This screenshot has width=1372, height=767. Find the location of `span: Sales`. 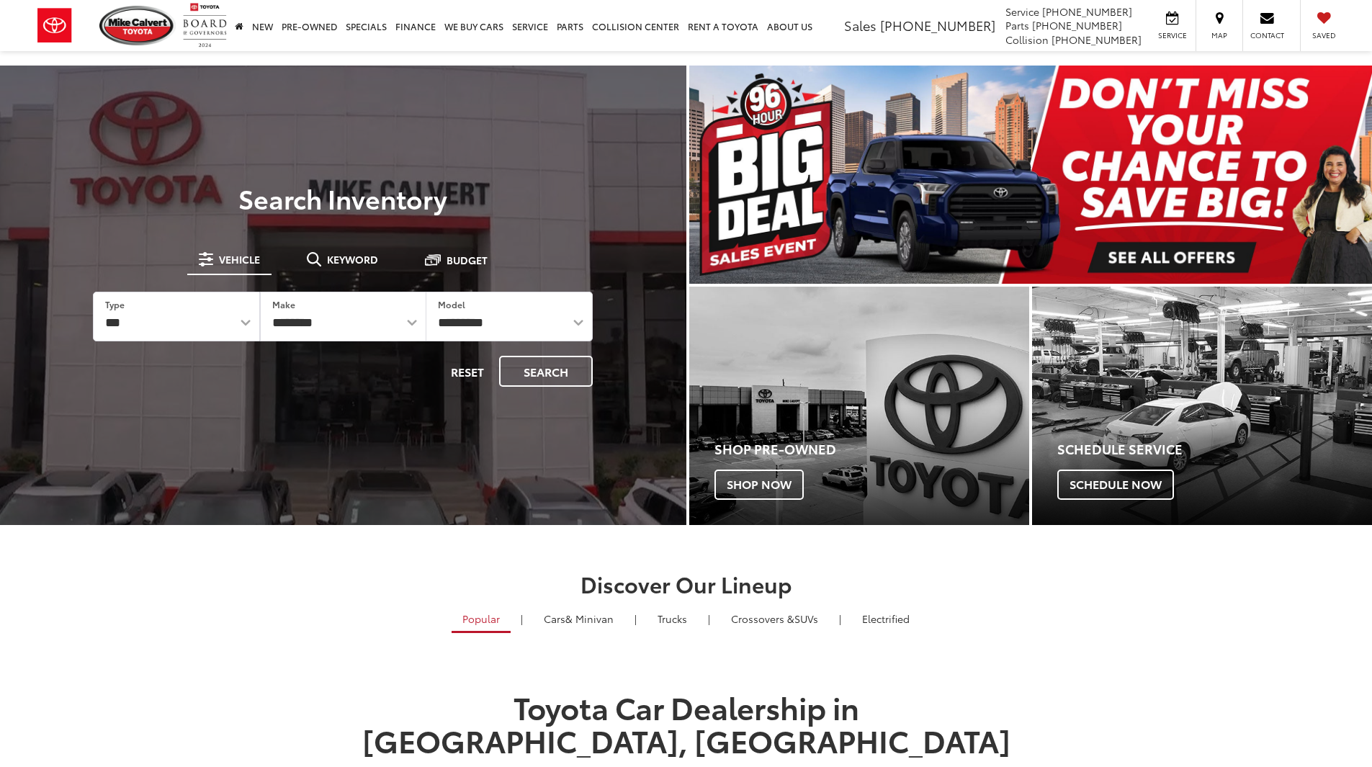

span: Sales is located at coordinates (860, 25).